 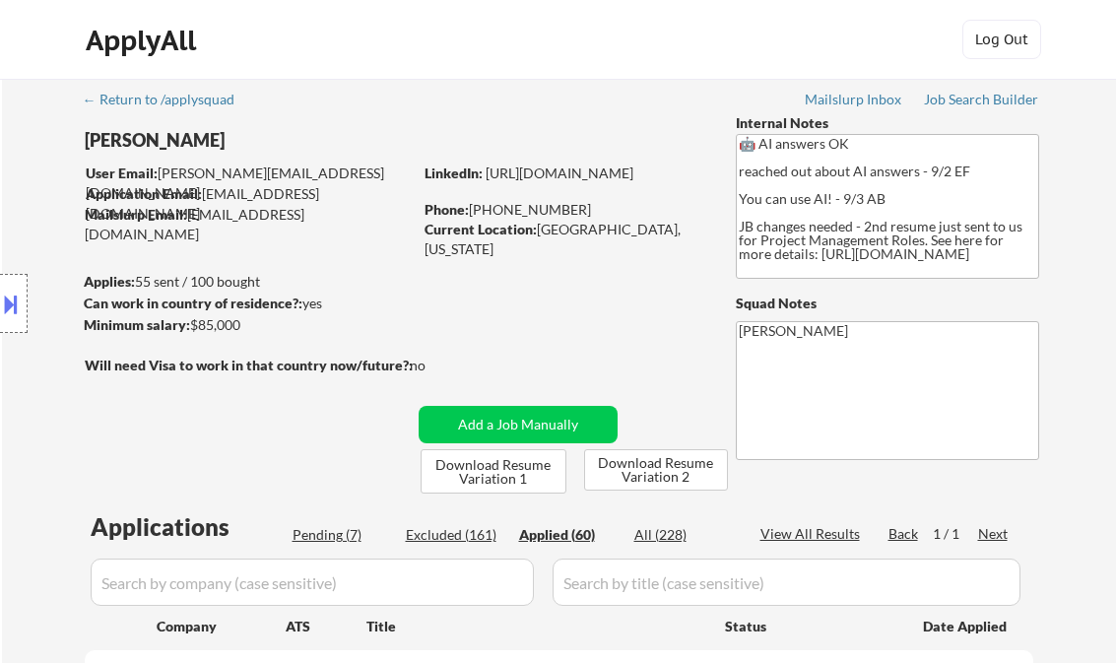 What do you see at coordinates (956, 534) in the screenshot?
I see `div: 1 / 1` at bounding box center [956, 534].